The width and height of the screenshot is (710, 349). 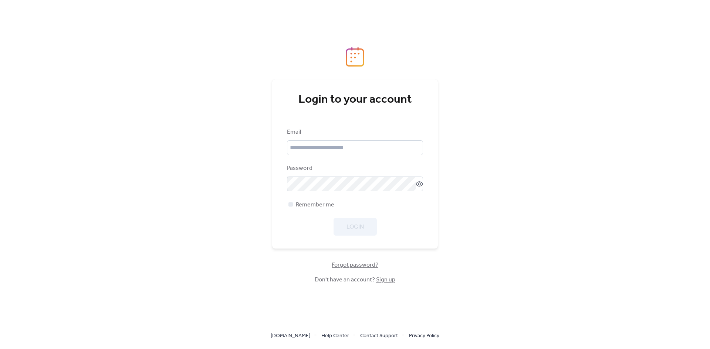 I want to click on span: Privacy Policy, so click(x=424, y=337).